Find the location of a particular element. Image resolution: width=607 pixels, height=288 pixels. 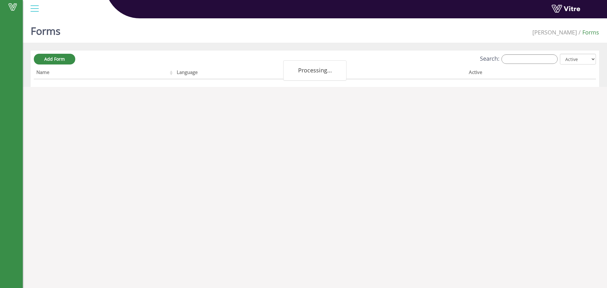

span: Add Form is located at coordinates (54, 59).